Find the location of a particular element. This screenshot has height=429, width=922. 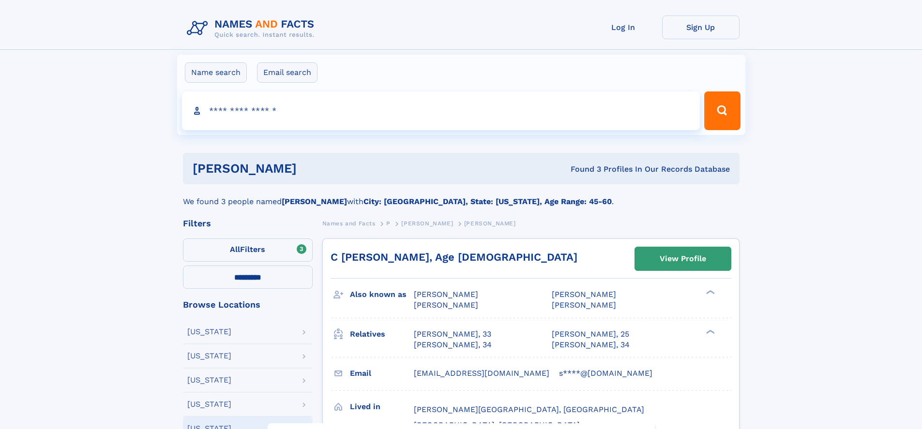

label: Name search is located at coordinates (216, 73).